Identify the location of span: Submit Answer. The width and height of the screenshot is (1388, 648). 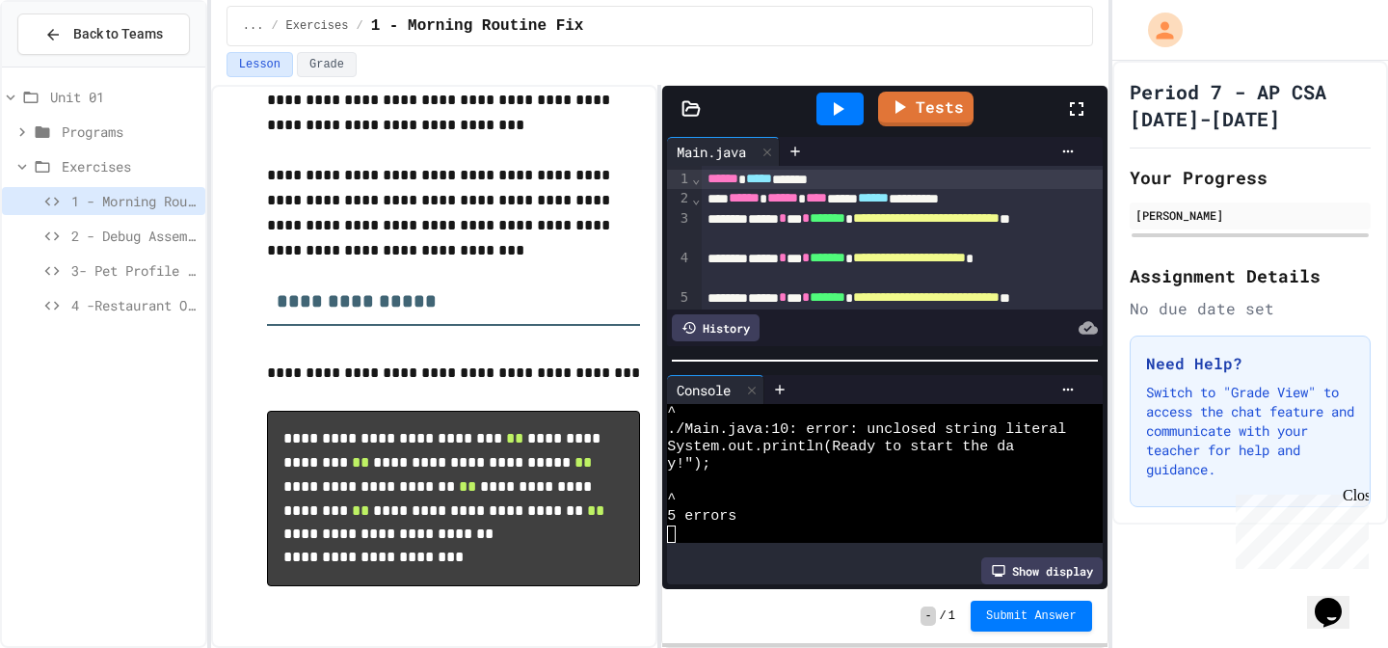
(1031, 616).